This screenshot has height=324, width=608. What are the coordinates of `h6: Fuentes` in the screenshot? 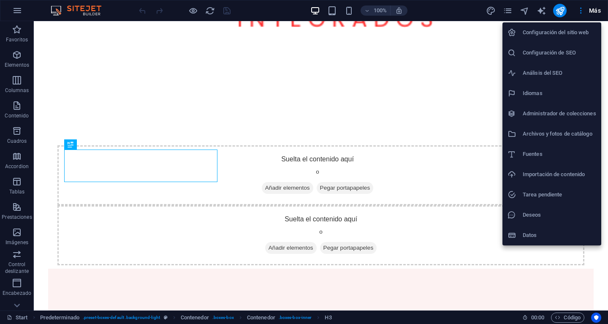 It's located at (559, 154).